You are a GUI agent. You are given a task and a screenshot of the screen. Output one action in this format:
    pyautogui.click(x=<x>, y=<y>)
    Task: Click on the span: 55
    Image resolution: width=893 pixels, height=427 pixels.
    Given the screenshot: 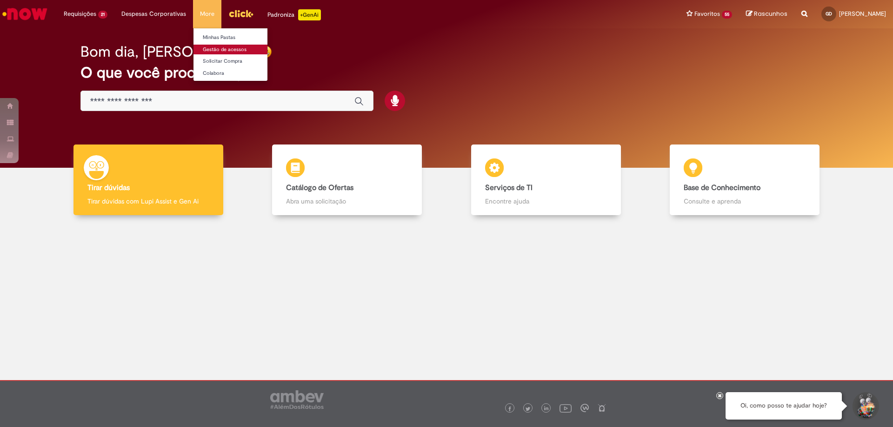 What is the action you would take?
    pyautogui.click(x=727, y=14)
    